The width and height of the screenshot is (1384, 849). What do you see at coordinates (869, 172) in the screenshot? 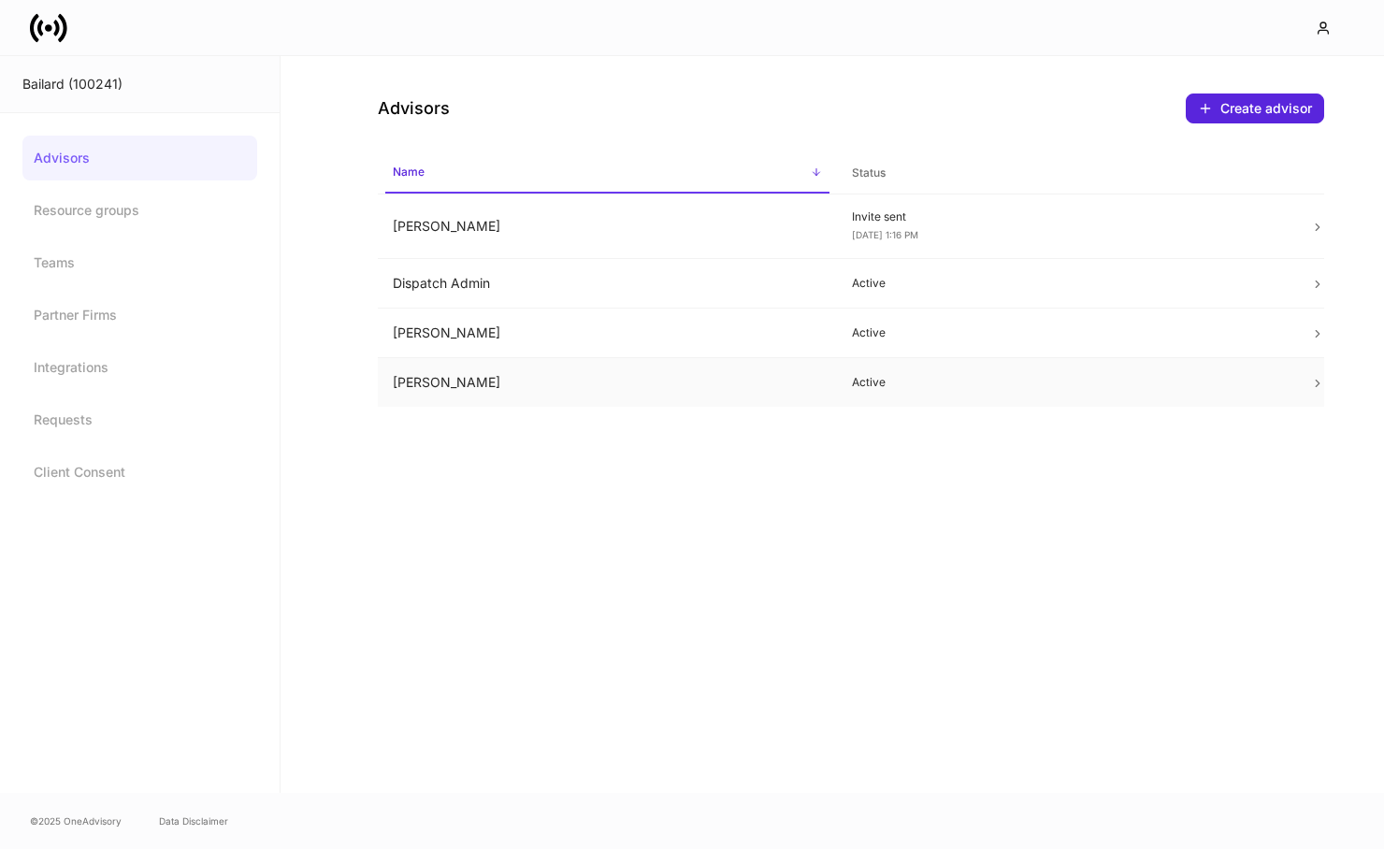
I see `h6: Status` at bounding box center [869, 172].